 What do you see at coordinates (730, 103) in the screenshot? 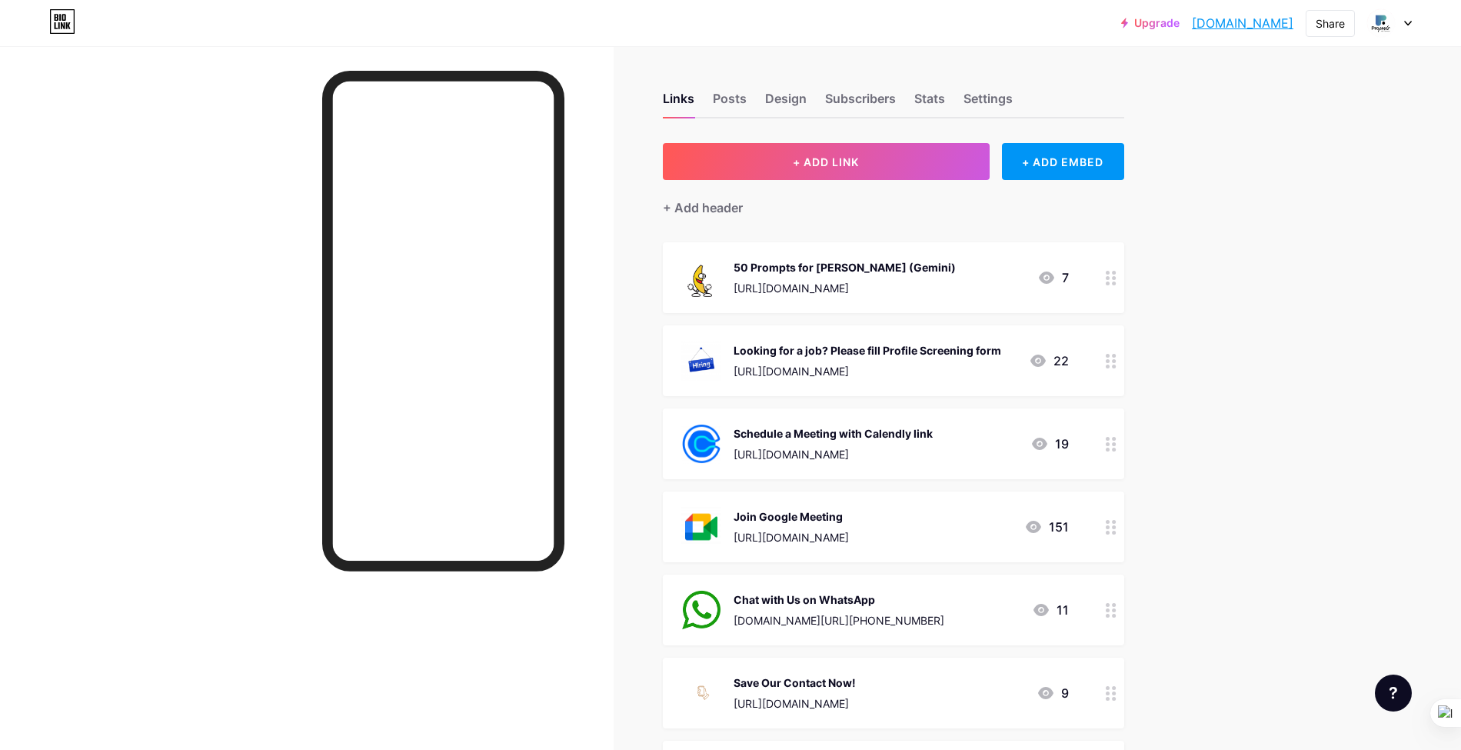
I see `div: Posts` at bounding box center [730, 103].